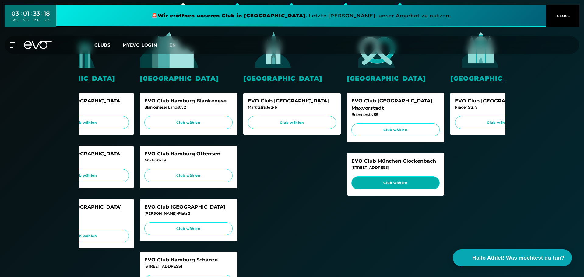  What do you see at coordinates (188, 154) in the screenshot?
I see `div: EVO Club Hamburg Ottensen` at bounding box center [188, 154].